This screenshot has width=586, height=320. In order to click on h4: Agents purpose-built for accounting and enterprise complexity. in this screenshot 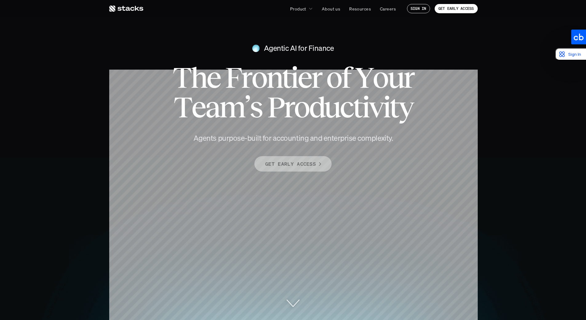, I will do `click(293, 138)`.